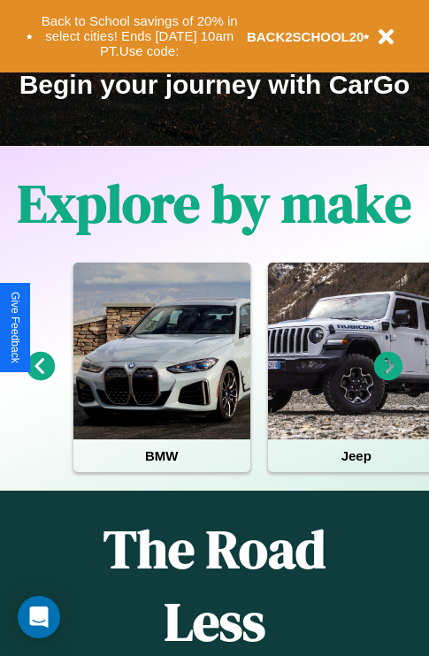 The image size is (429, 656). What do you see at coordinates (214, 203) in the screenshot?
I see `h1: Explore by make` at bounding box center [214, 203].